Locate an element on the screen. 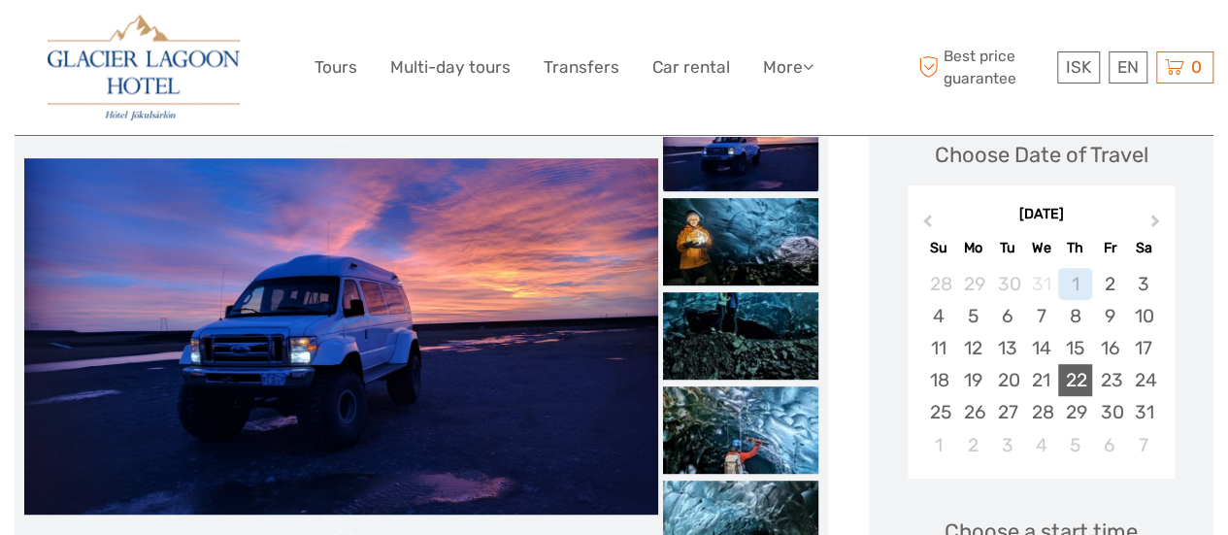  div: Choose Sunday, January 25th, 2026 is located at coordinates (938, 412).